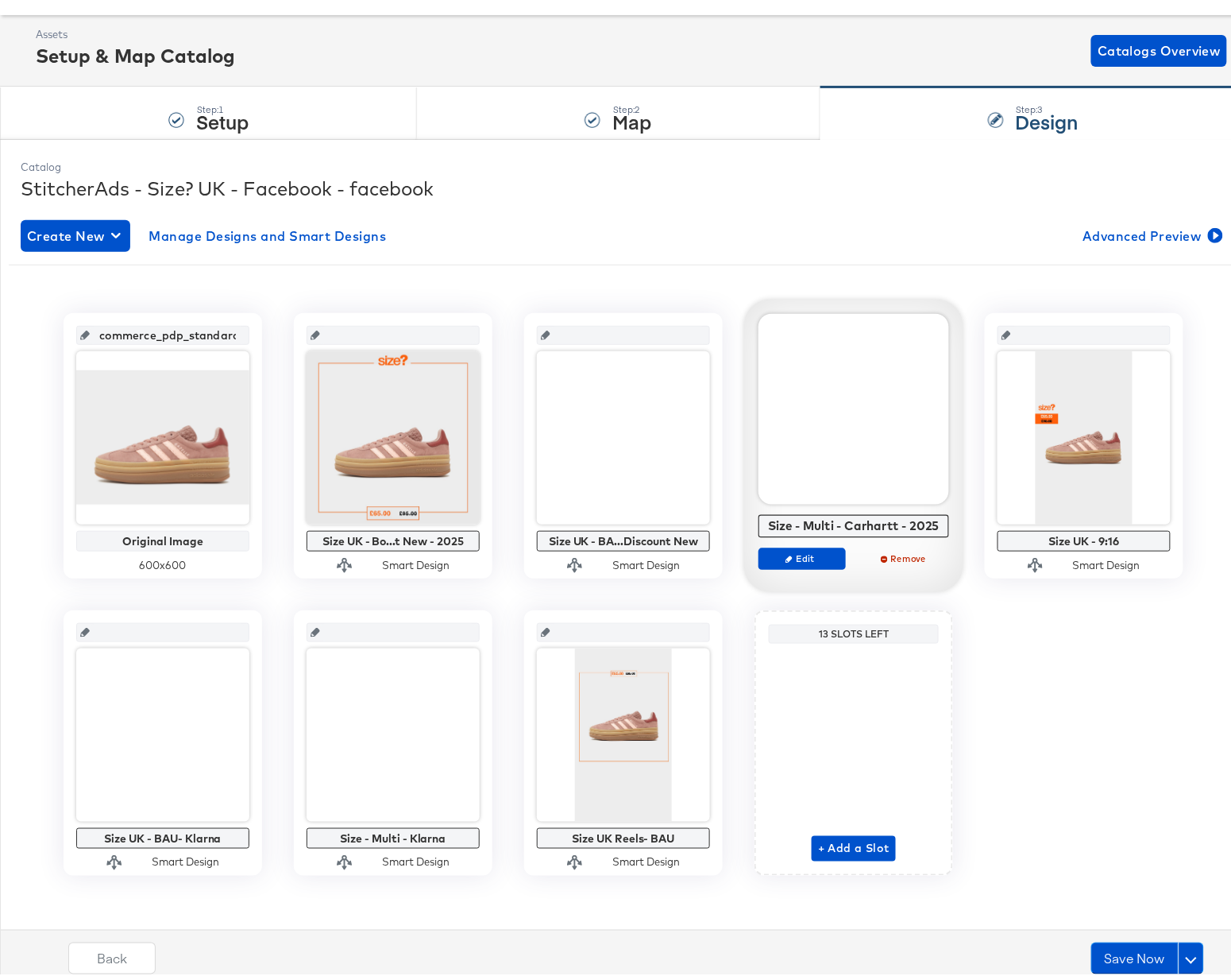  I want to click on div: Step: 2, so click(631, 103).